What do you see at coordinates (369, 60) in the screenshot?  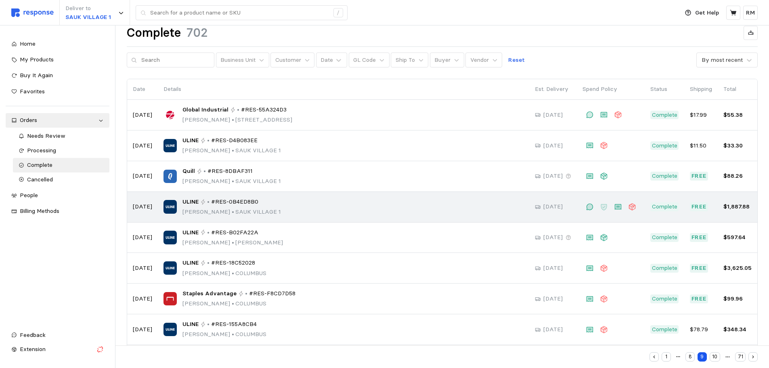 I see `button: GL Code` at bounding box center [369, 60].